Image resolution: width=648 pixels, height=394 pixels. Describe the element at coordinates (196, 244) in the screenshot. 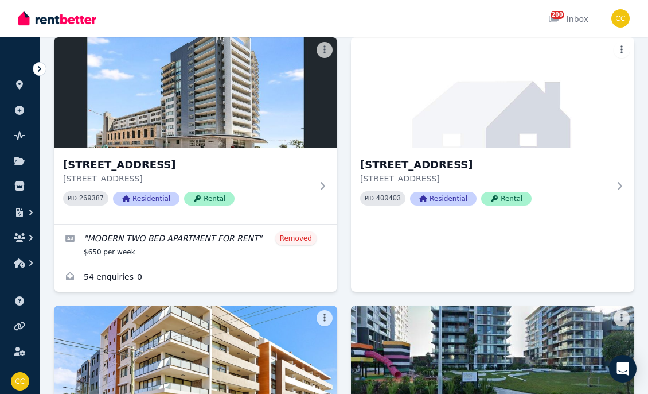

I see `a: Edit listing: MODERN TWO BED APARTMENT FOR RENT` at that location.